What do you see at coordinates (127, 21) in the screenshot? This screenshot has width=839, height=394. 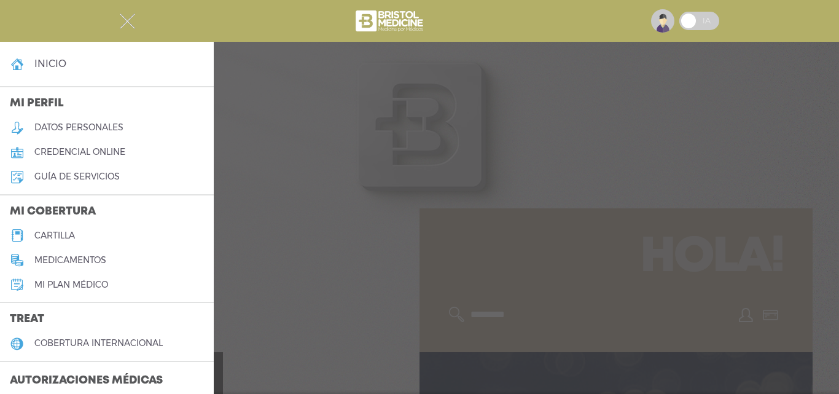 I see `img: Cober_menu-close-white.svg` at bounding box center [127, 21].